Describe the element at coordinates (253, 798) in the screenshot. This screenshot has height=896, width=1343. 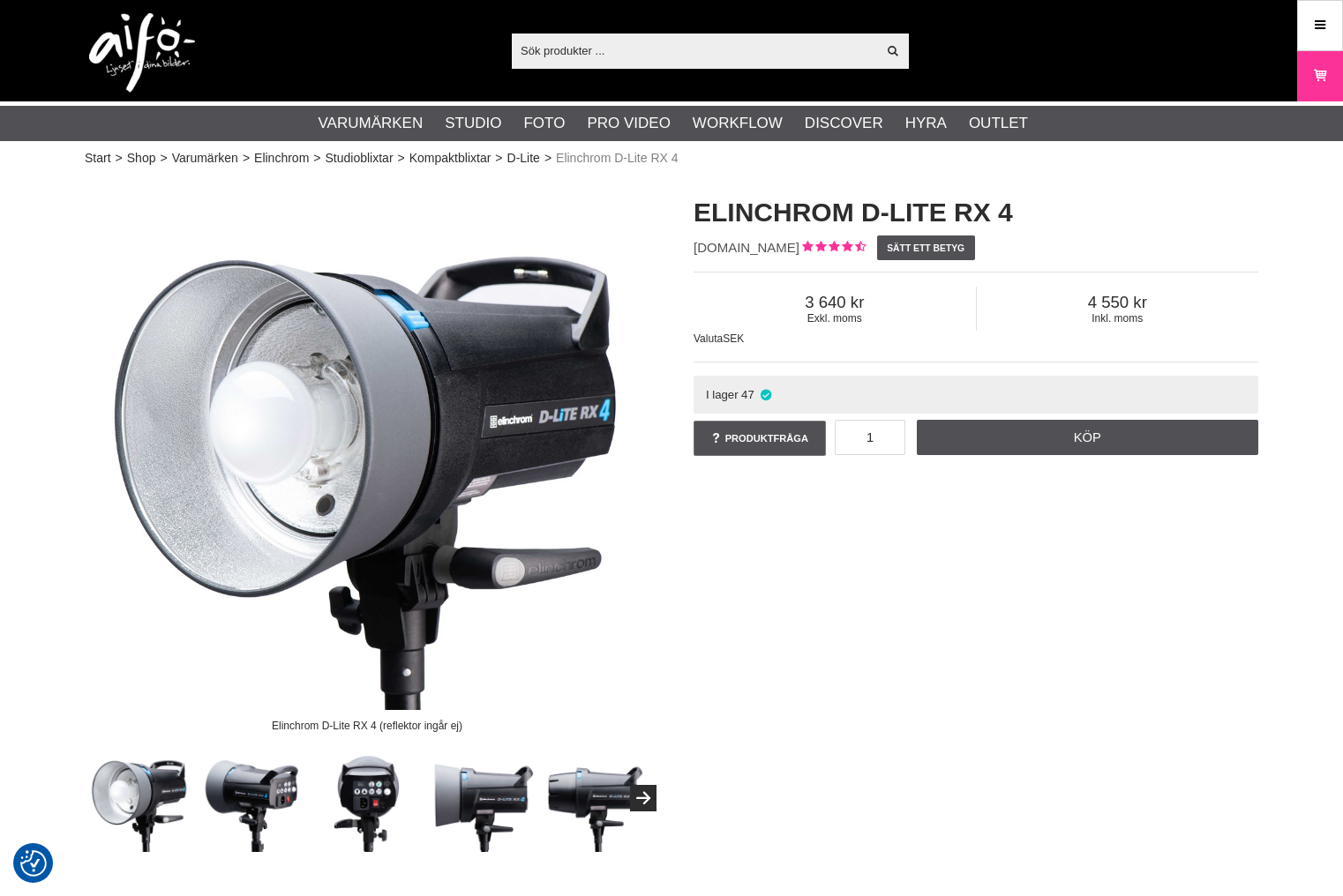
I see `img: D-Lite har ett stort tillbehörssortiment` at that location.